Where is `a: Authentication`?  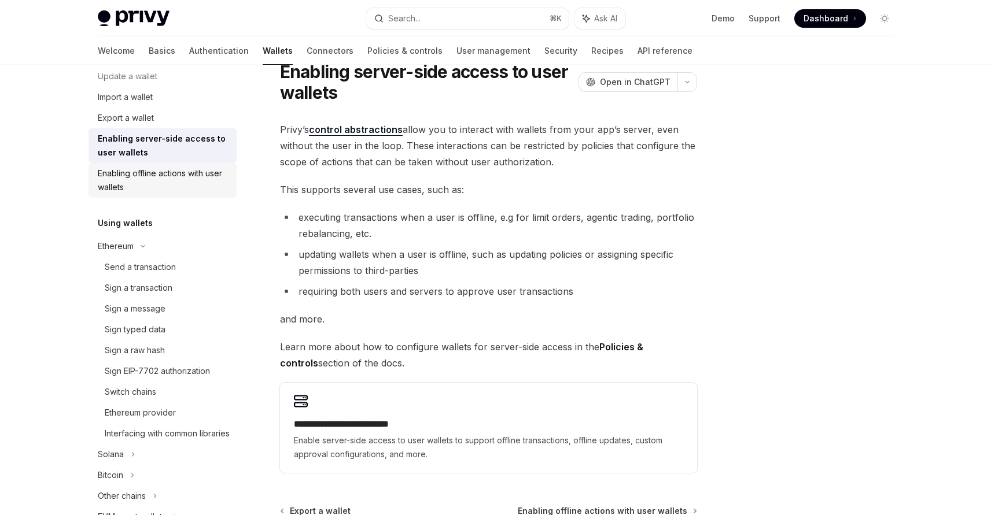 a: Authentication is located at coordinates (219, 51).